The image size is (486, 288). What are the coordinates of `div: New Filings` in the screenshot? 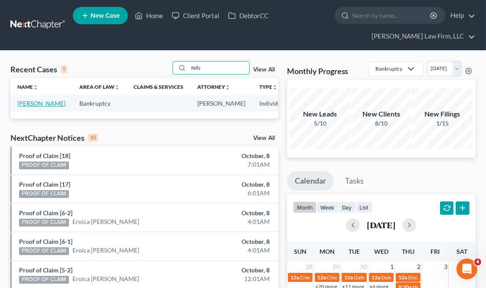 It's located at (442, 114).